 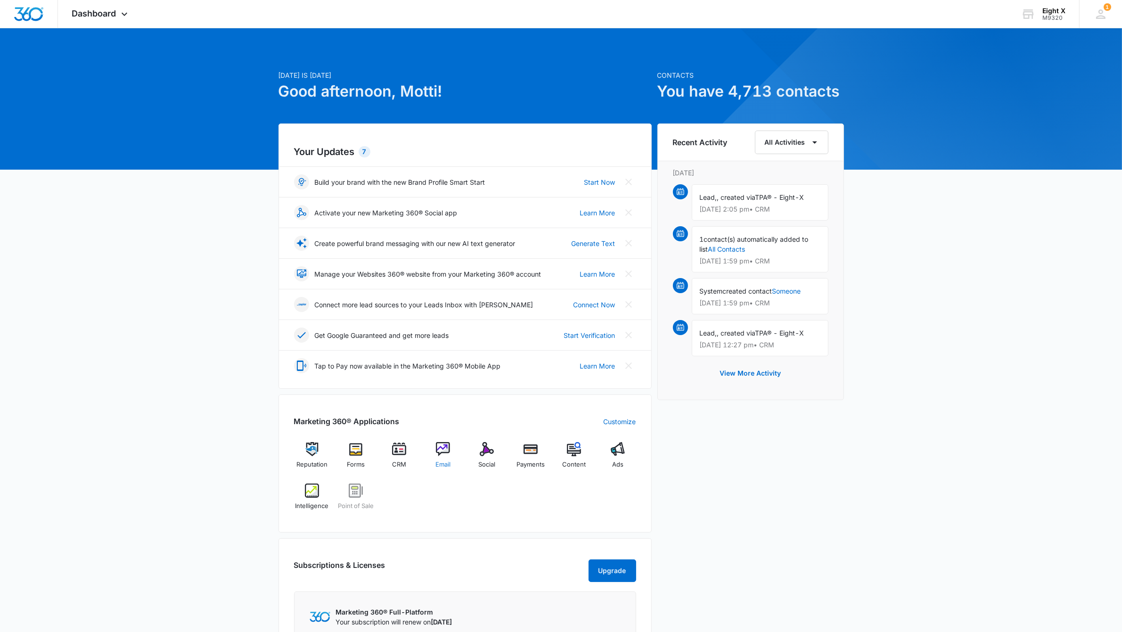 What do you see at coordinates (1054, 18) in the screenshot?
I see `div: account id` at bounding box center [1054, 18].